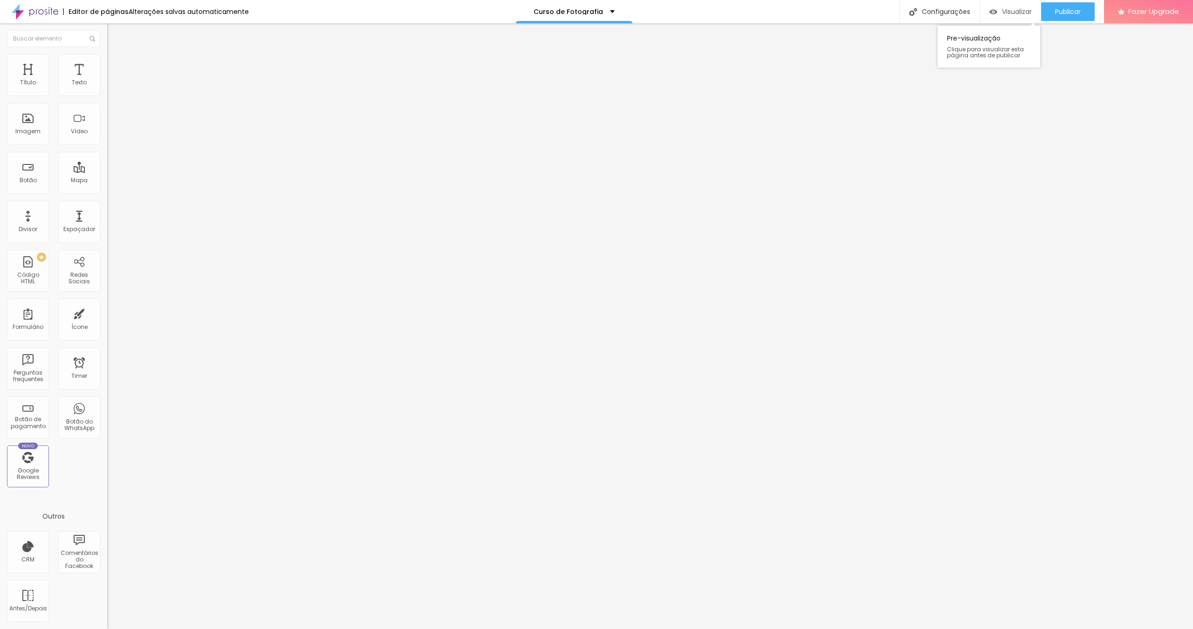 The image size is (1193, 629). I want to click on span: Publicar, so click(1067, 12).